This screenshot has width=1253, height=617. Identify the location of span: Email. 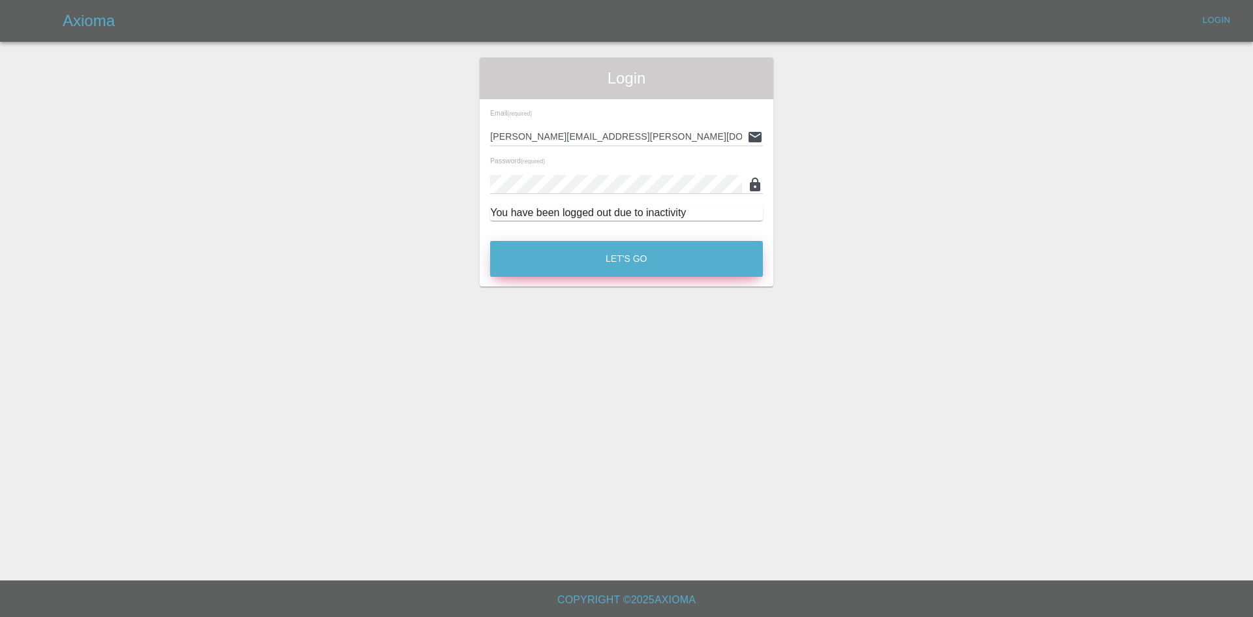
(511, 113).